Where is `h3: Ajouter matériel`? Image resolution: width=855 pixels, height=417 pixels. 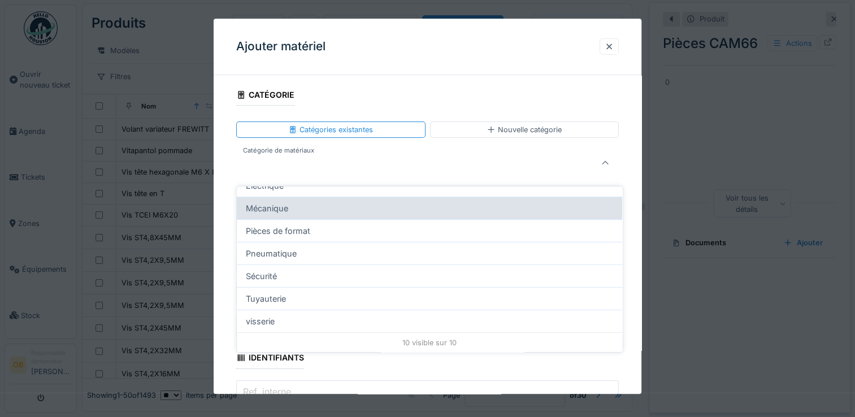
h3: Ajouter matériel is located at coordinates (281, 46).